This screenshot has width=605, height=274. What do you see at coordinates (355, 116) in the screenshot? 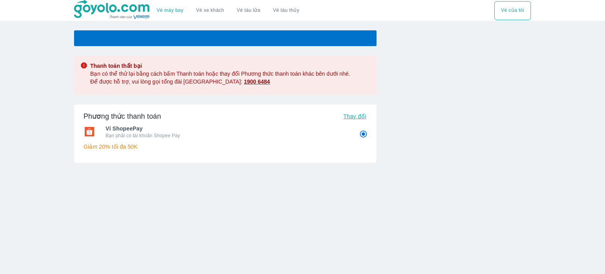
I see `span: Thay đổi` at bounding box center [355, 116].